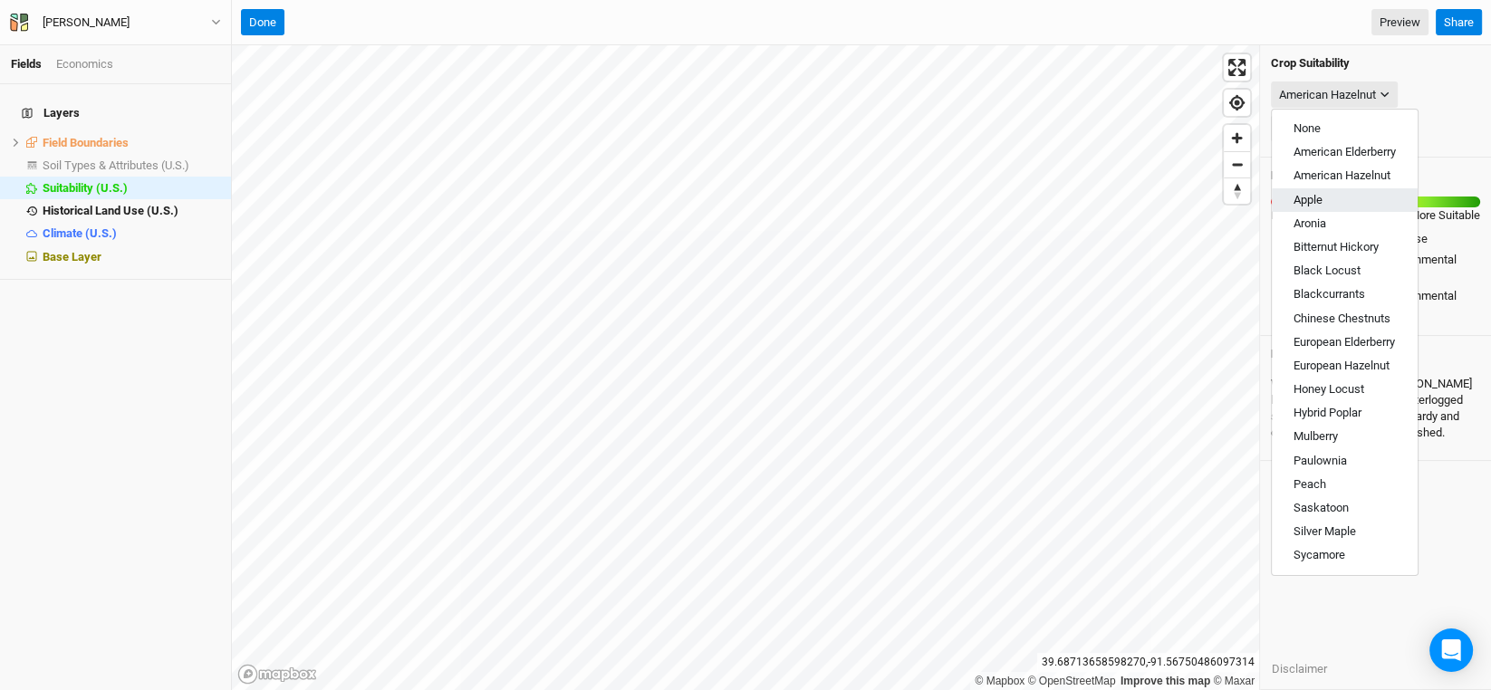 This screenshot has width=1491, height=690. Describe the element at coordinates (1236, 191) in the screenshot. I see `span: Reset bearing to north` at that location.